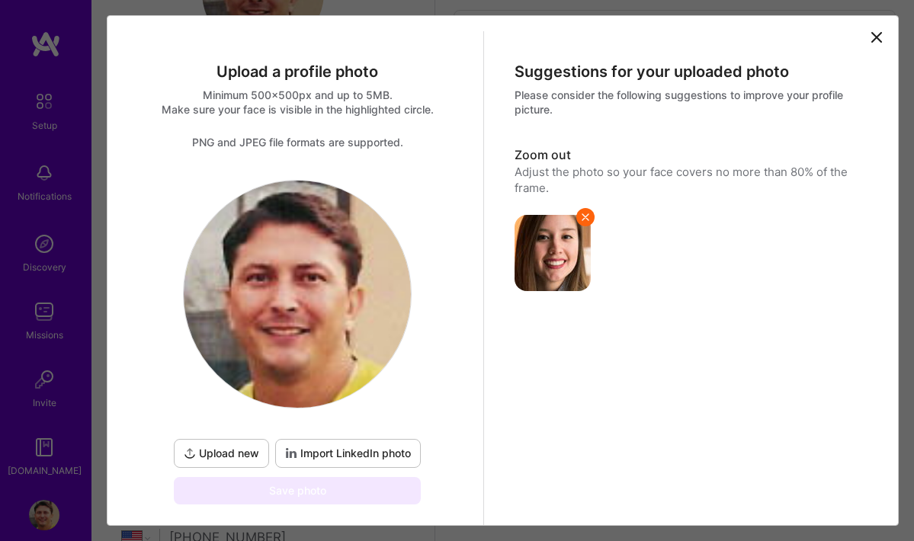 The height and width of the screenshot is (541, 914). What do you see at coordinates (221, 453) in the screenshot?
I see `span: Upload new` at bounding box center [221, 453].